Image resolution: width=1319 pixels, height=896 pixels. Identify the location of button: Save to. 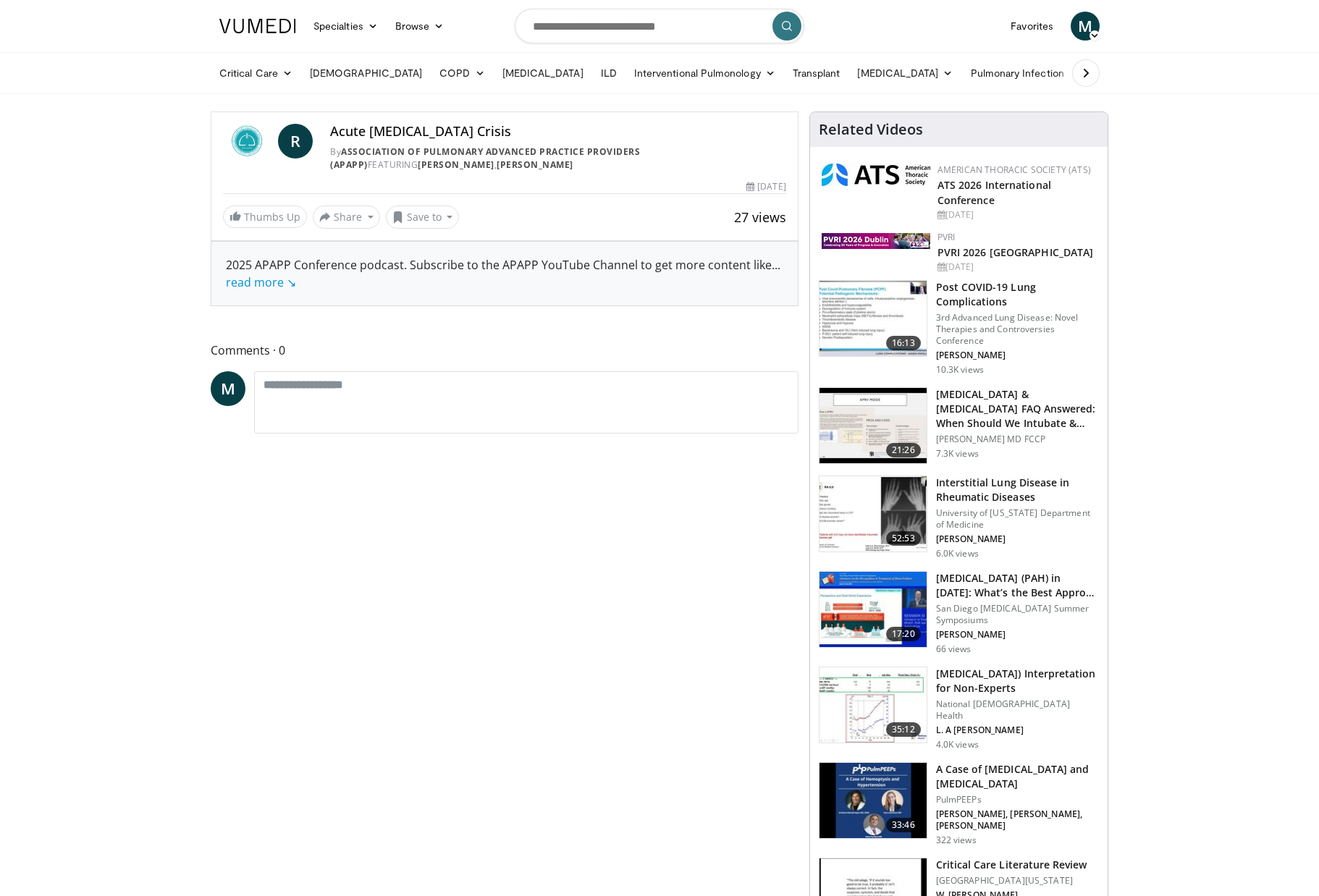
(423, 217).